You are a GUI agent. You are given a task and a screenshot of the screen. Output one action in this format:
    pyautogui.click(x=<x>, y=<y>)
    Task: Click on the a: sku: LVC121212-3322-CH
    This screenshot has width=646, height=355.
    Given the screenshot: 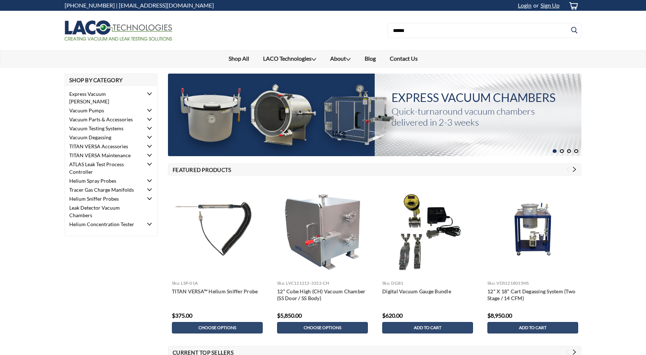 What is the action you would take?
    pyautogui.click(x=303, y=283)
    